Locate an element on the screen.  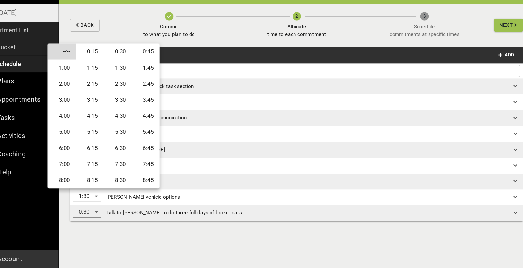
li: 5:30 is located at coordinates (133, 141).